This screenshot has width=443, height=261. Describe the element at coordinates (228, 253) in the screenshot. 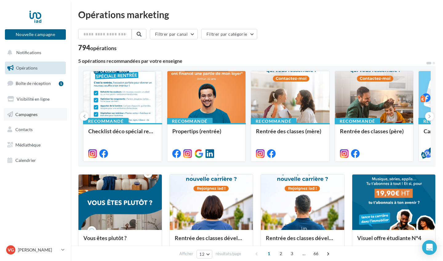

I see `span: résultats/page` at that location.